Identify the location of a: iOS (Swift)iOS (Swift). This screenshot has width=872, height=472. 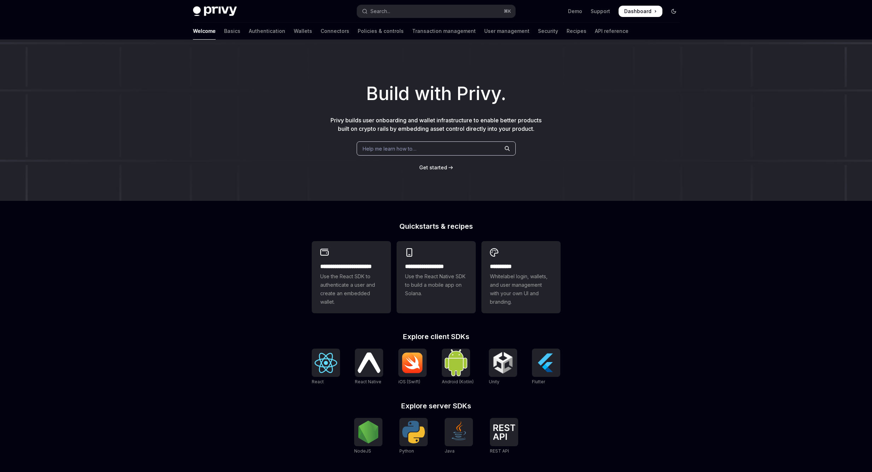
(413, 367).